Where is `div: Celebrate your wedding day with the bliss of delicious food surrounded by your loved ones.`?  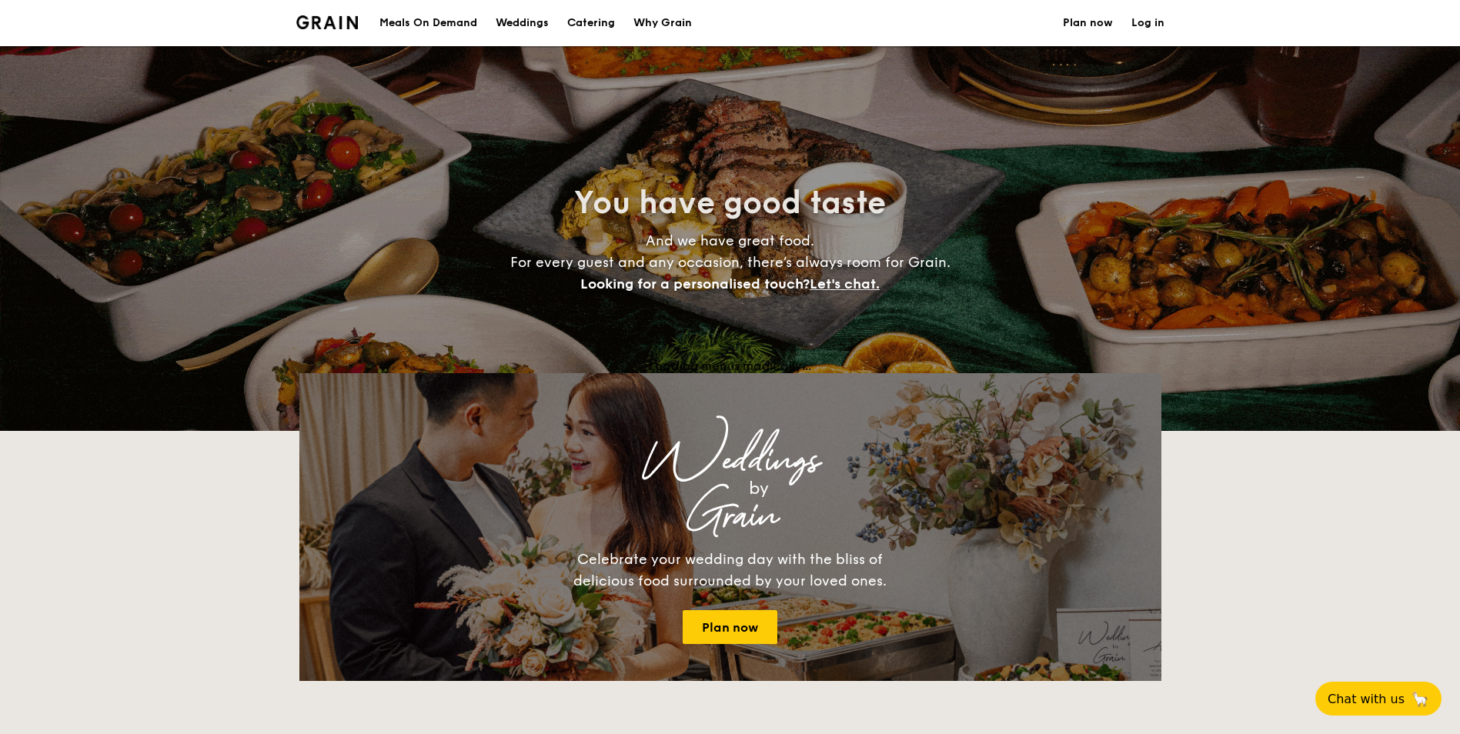 div: Celebrate your wedding day with the bliss of delicious food surrounded by your loved ones. is located at coordinates (730, 570).